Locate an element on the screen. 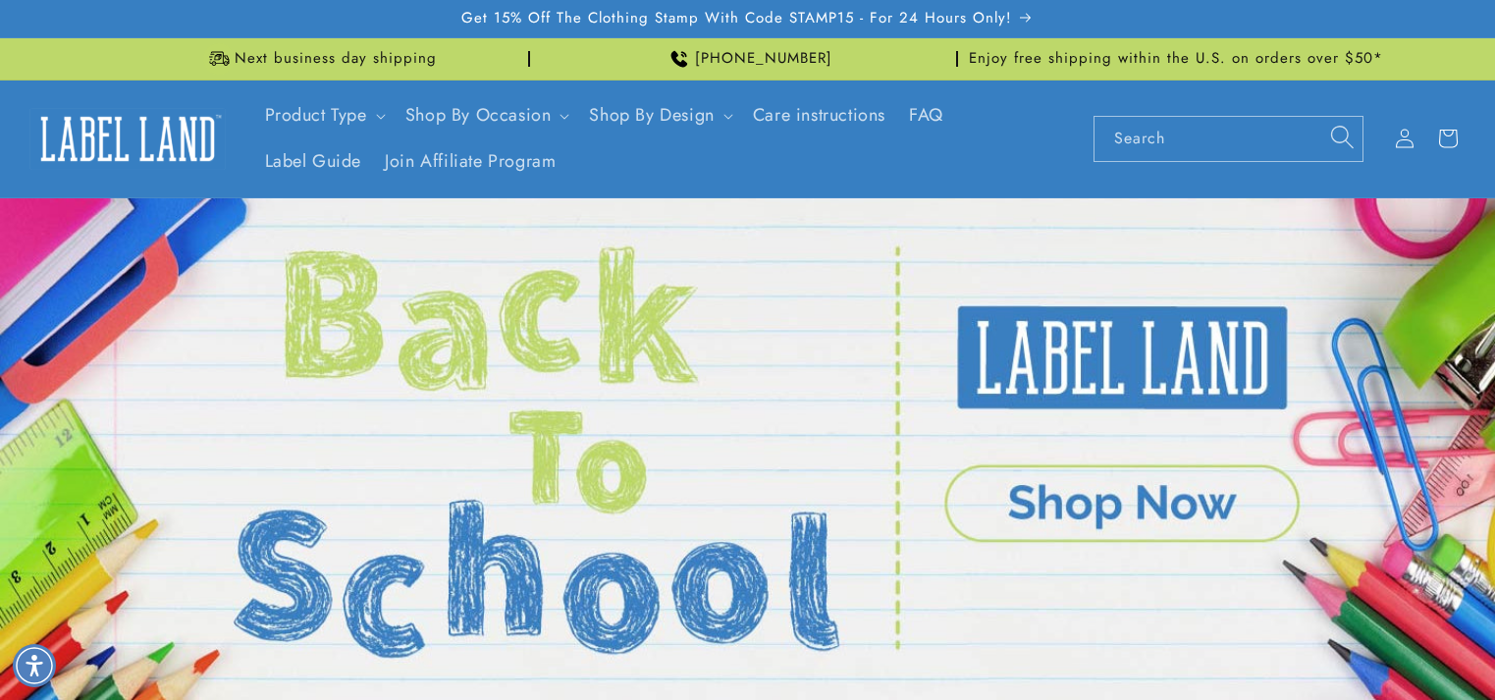 The height and width of the screenshot is (700, 1495). summary: Shop By Design is located at coordinates (659, 115).